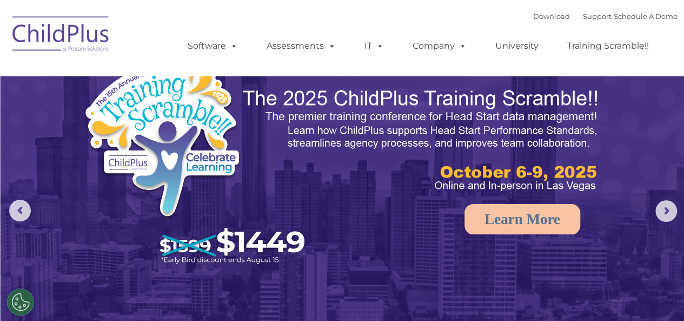  Describe the element at coordinates (551, 16) in the screenshot. I see `a: Download` at that location.